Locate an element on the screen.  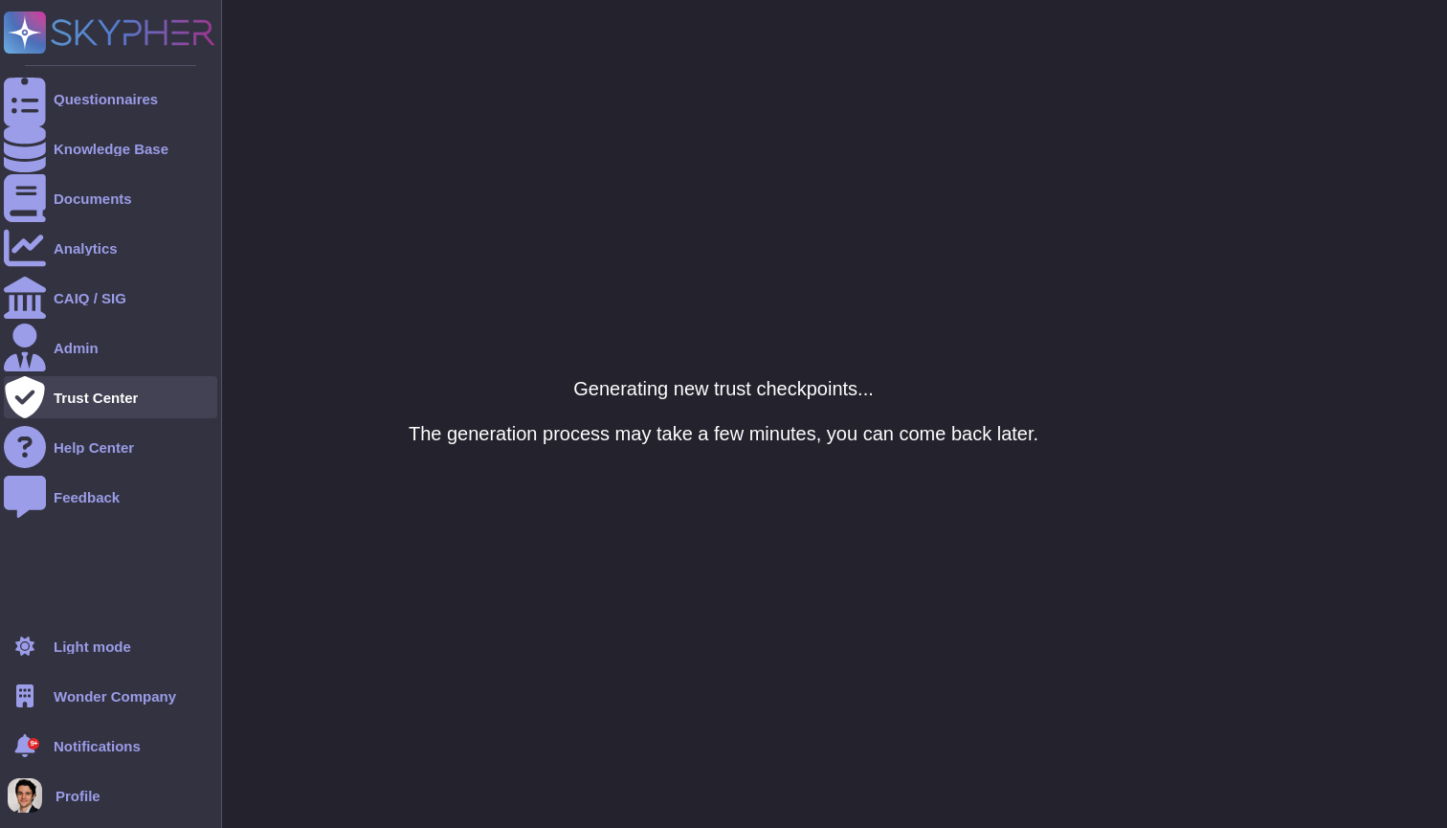
a: Admin is located at coordinates (110, 347).